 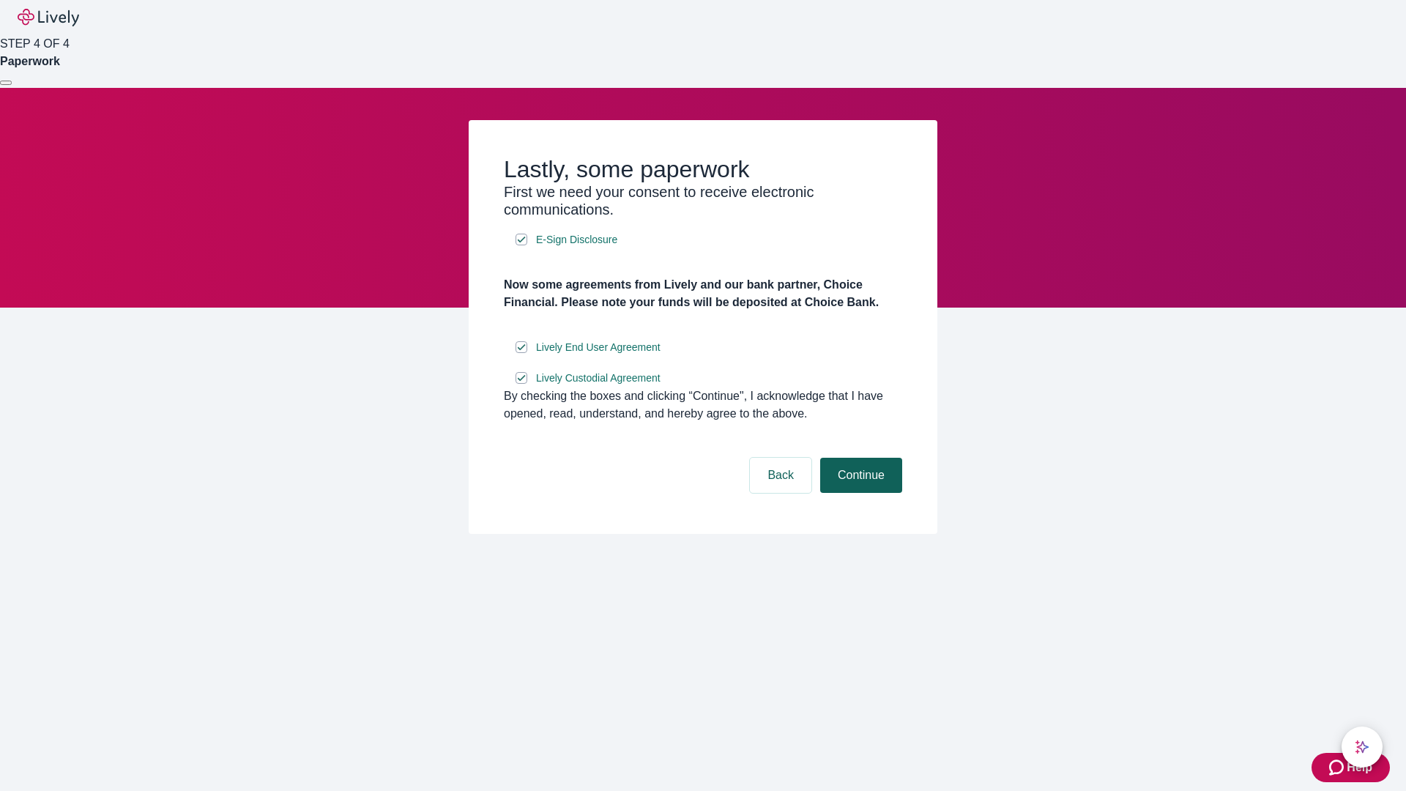 What do you see at coordinates (1350, 767) in the screenshot?
I see `button: Zendesk support iconHelp` at bounding box center [1350, 767].